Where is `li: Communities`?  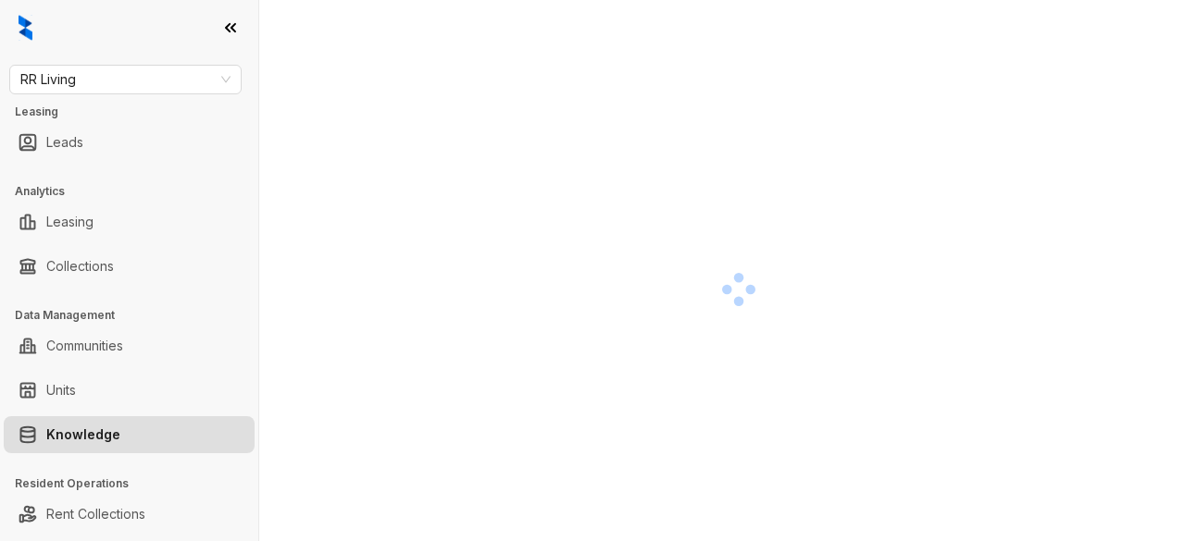
li: Communities is located at coordinates (129, 346).